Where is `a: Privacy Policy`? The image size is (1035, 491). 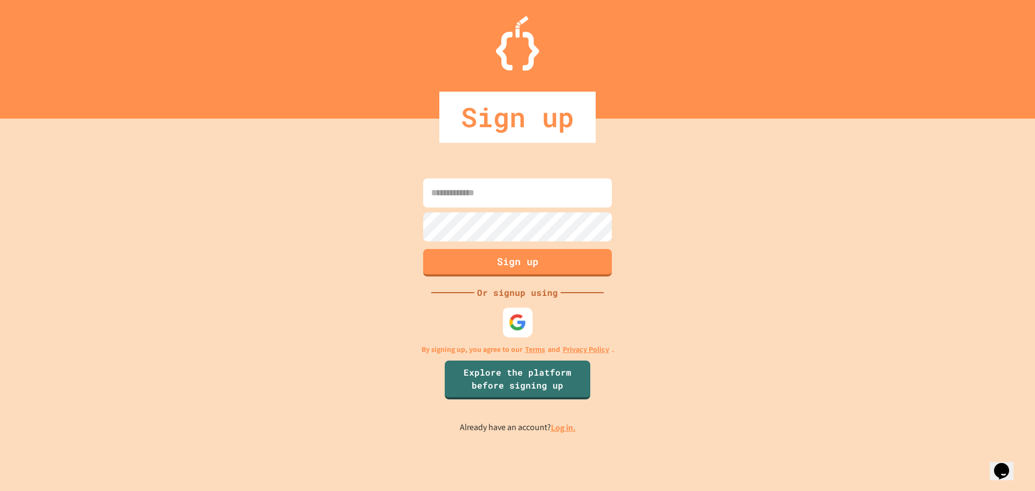
a: Privacy Policy is located at coordinates (586, 349).